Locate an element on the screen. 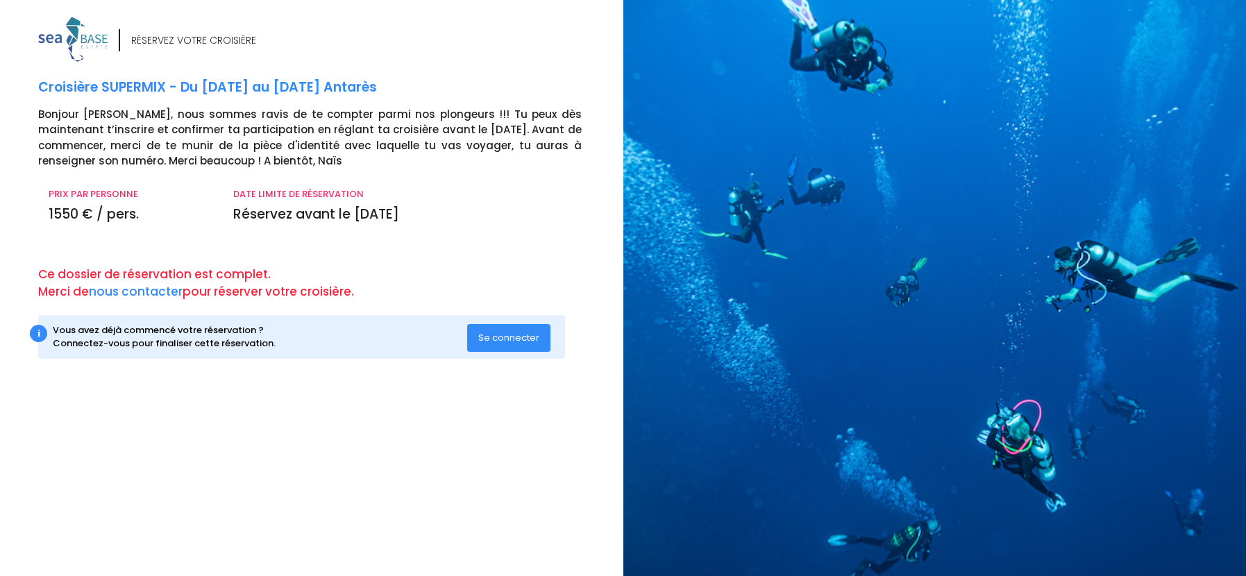  div: Vous avez déjà commencé votre réservation ? Connectez-vous pour finaliser cette réservation. is located at coordinates (260, 337).